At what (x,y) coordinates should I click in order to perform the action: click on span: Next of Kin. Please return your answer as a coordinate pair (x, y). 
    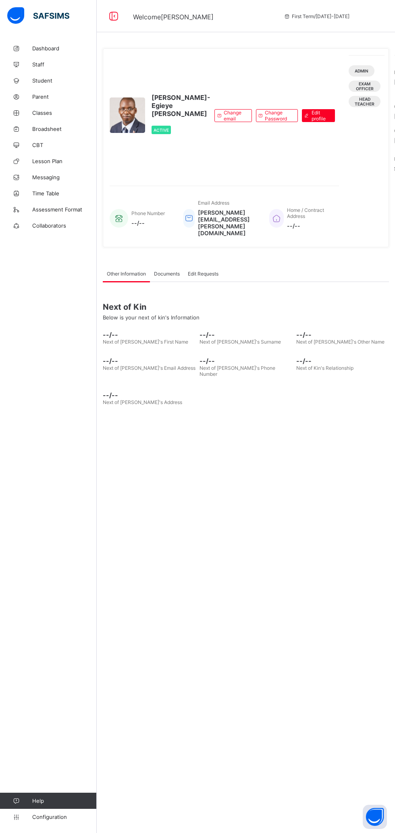
    Looking at the image, I should click on (246, 307).